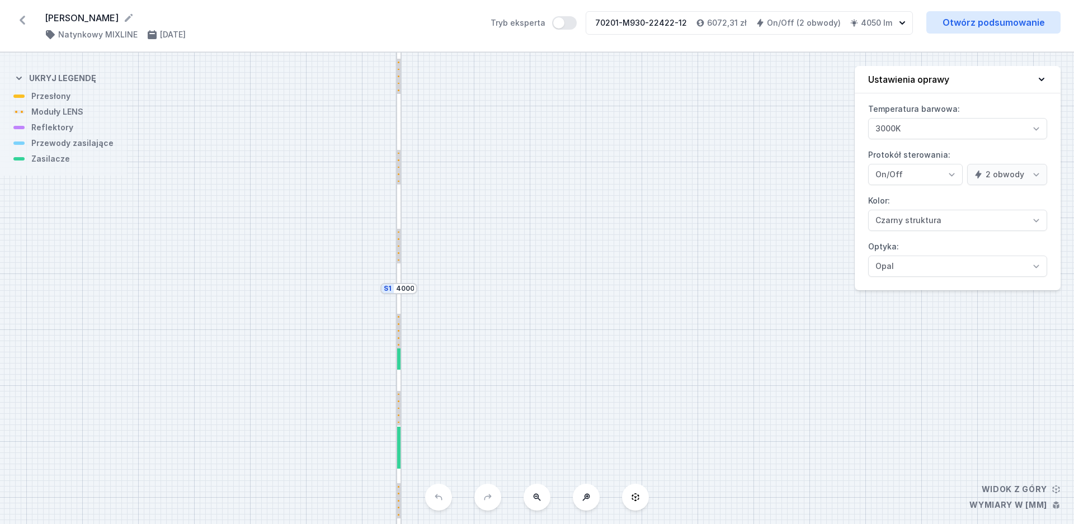  Describe the element at coordinates (534, 23) in the screenshot. I see `label: Tryb eksperta` at that location.